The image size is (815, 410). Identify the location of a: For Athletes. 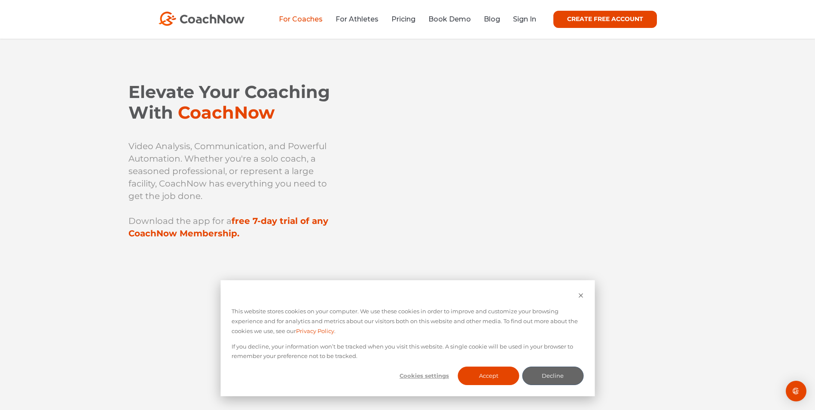
(357, 19).